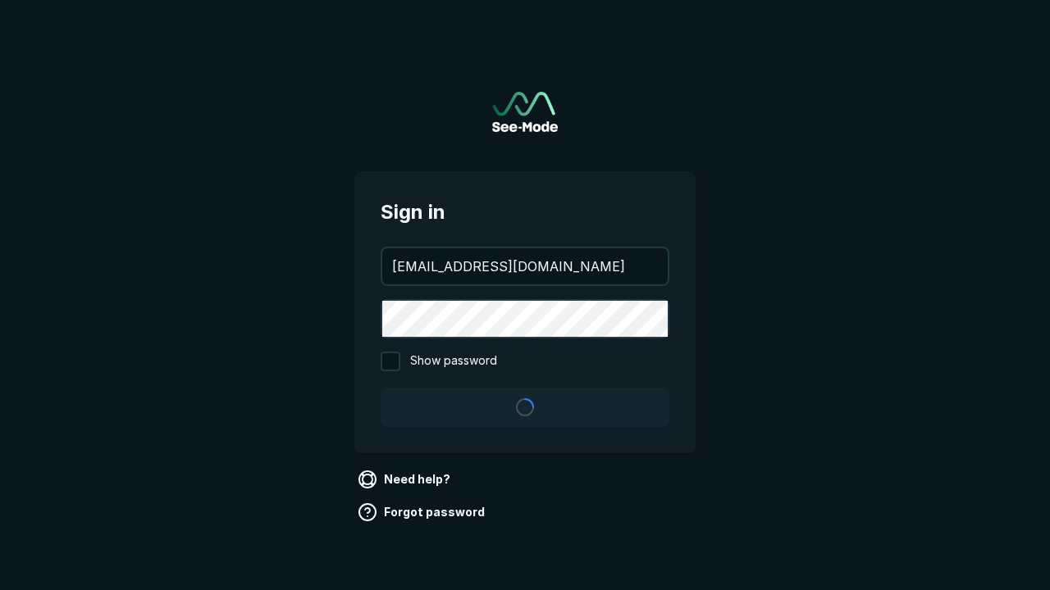 This screenshot has width=1050, height=590. Describe the element at coordinates (525, 212) in the screenshot. I see `span: Sign in` at that location.